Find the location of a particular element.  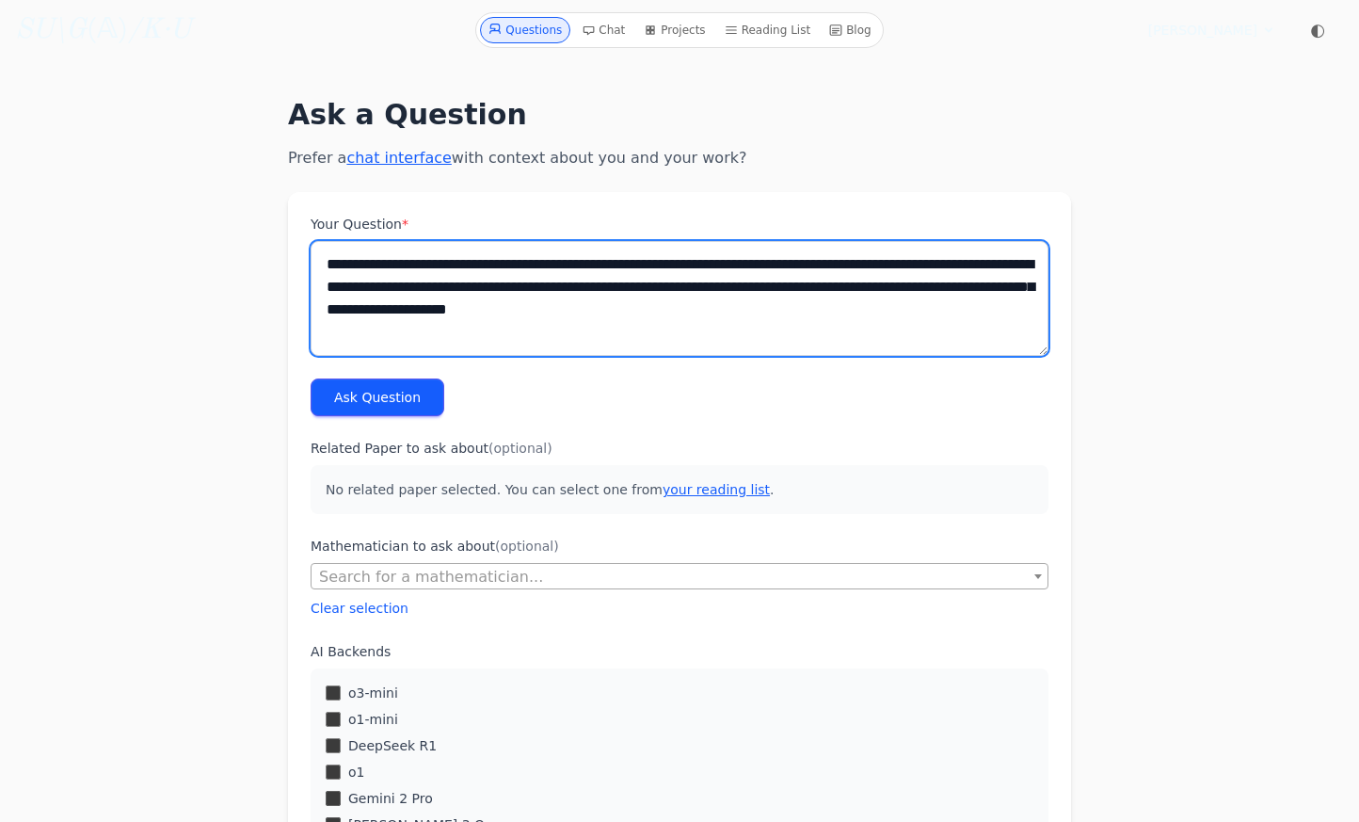

h1: Ask a Question is located at coordinates (680, 115).